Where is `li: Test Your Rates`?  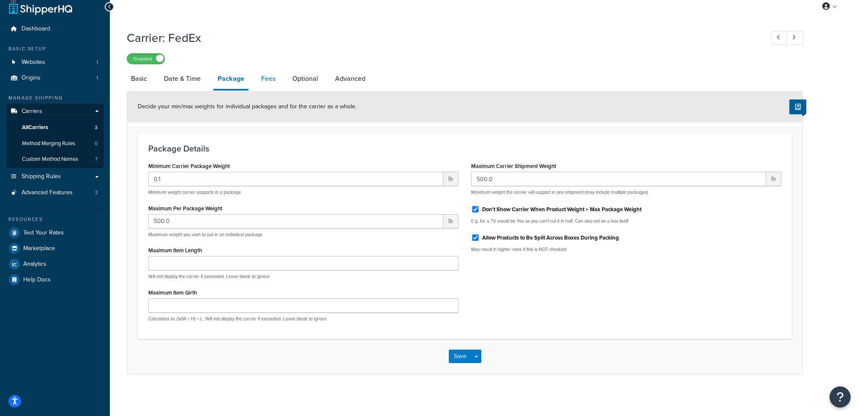
li: Test Your Rates is located at coordinates (55, 233).